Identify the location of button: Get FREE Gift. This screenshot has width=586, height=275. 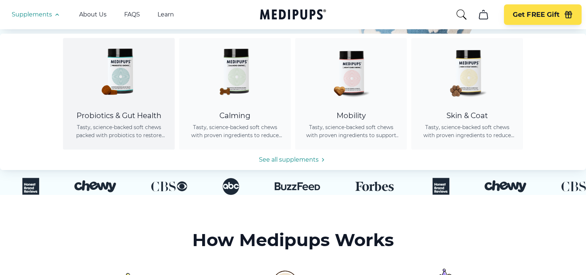
(543, 15).